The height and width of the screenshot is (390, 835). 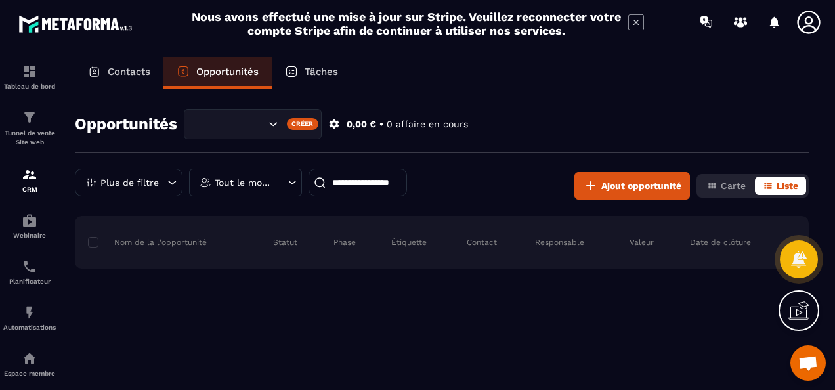 I want to click on a: automationsautomationsWebinaire, so click(x=30, y=226).